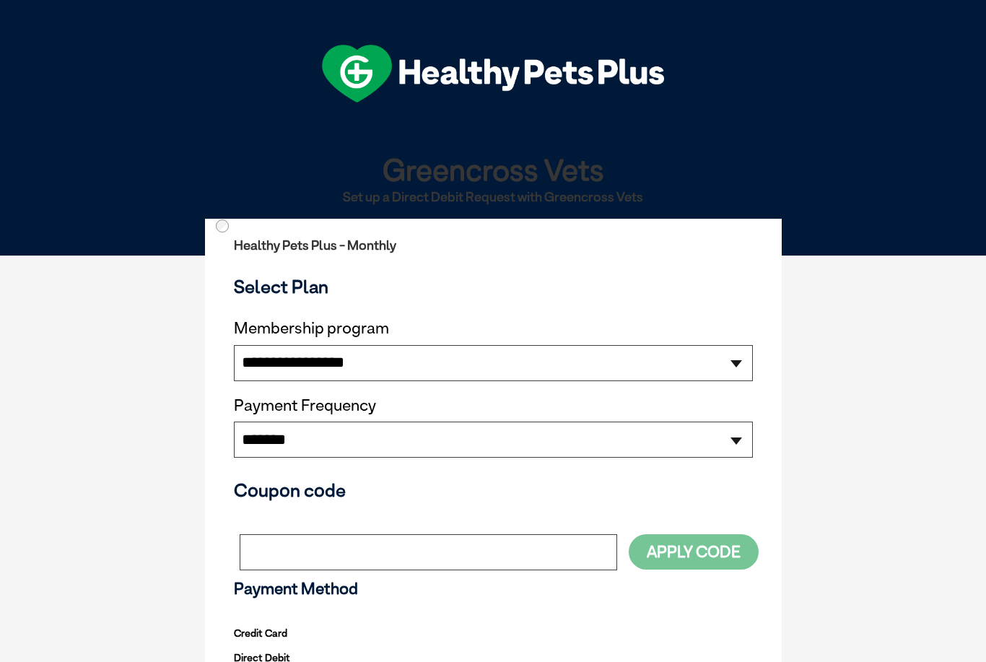 Image resolution: width=986 pixels, height=662 pixels. What do you see at coordinates (493, 589) in the screenshot?
I see `h3: Payment Method` at bounding box center [493, 589].